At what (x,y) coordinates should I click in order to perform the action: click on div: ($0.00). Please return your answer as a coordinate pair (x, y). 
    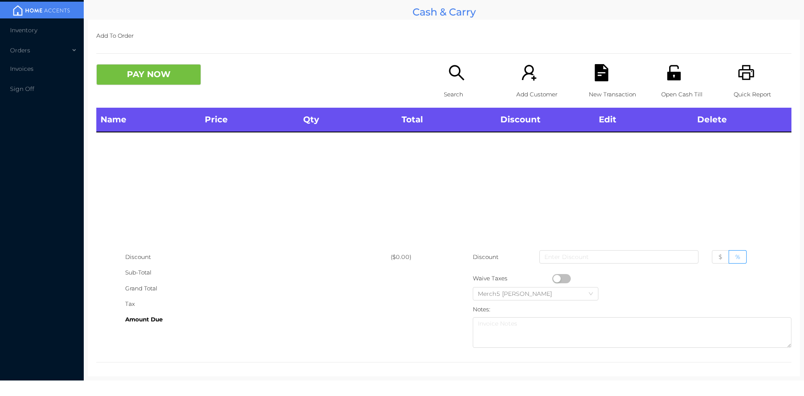
    Looking at the image, I should click on (417, 257).